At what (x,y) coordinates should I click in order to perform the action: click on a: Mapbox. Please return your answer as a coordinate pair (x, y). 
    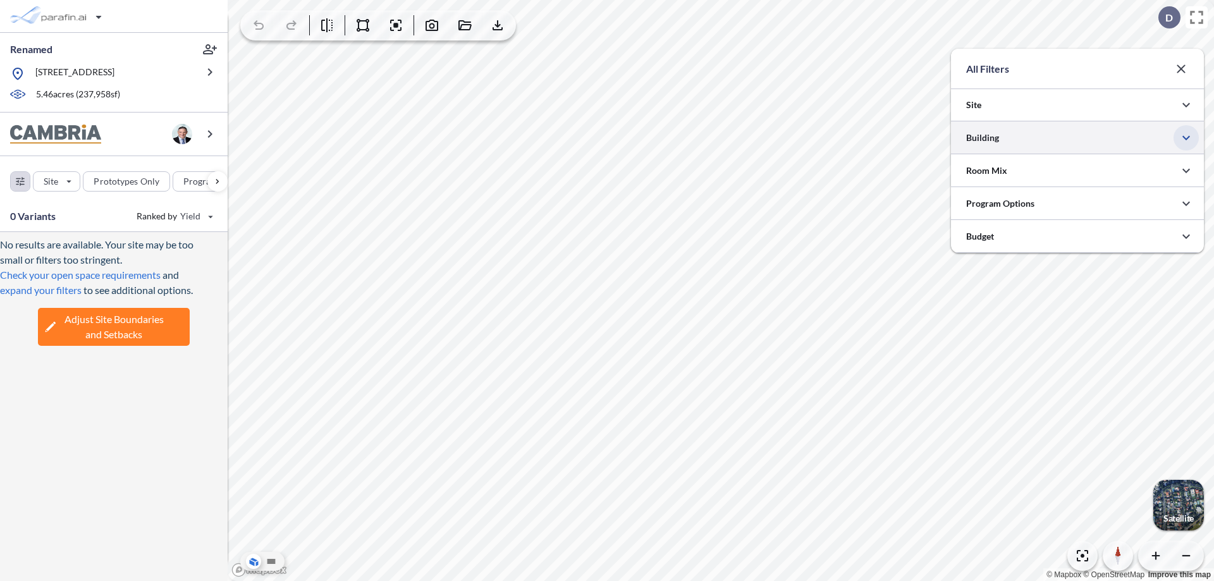
    Looking at the image, I should click on (1064, 575).